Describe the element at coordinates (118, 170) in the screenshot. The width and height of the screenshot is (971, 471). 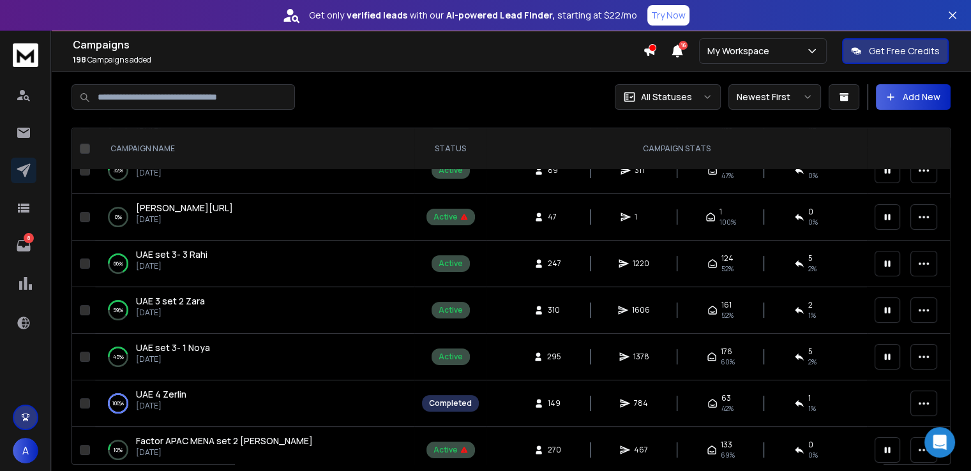
I see `p: 32 %` at that location.